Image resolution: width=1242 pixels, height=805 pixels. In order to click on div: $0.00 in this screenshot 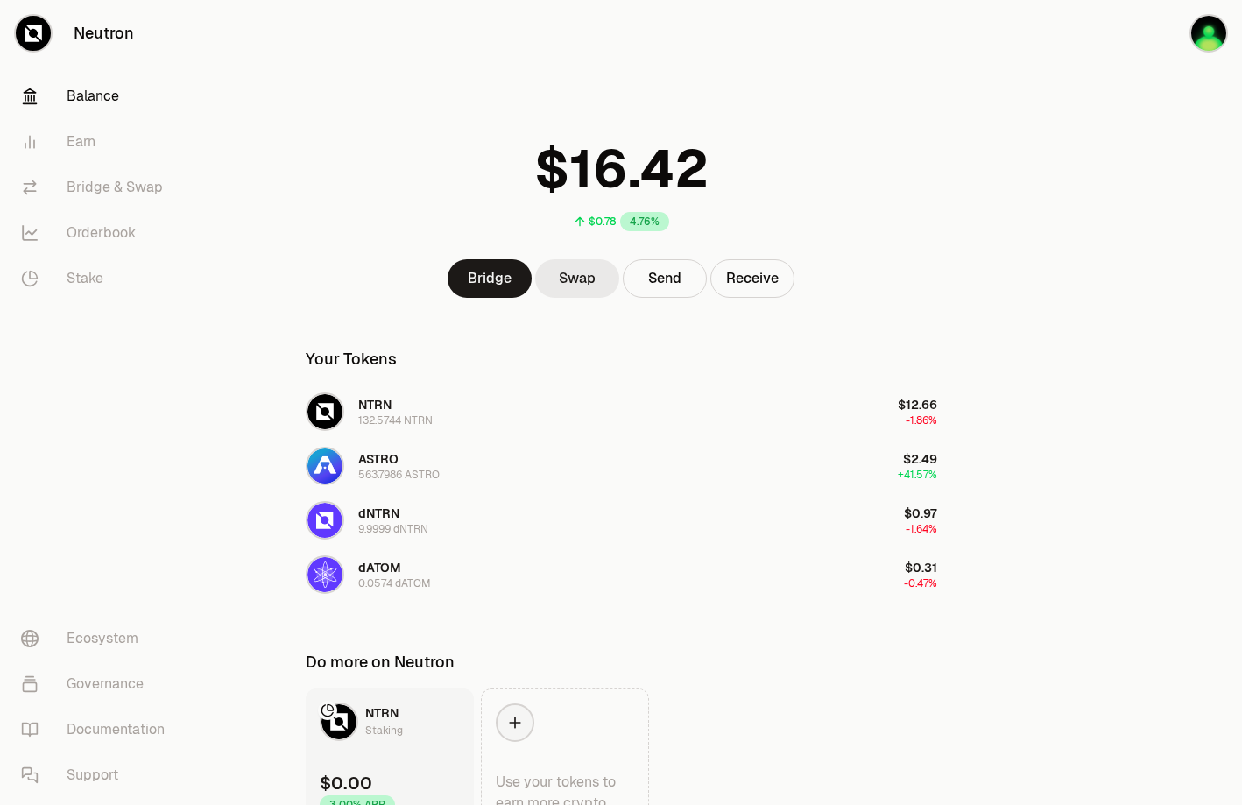, I will do `click(346, 783)`.